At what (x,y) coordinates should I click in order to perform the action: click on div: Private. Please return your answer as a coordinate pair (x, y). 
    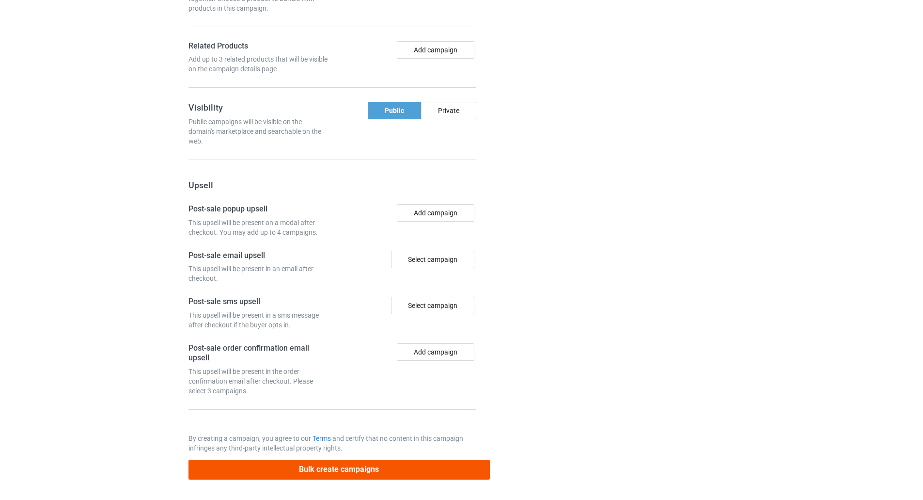
    Looking at the image, I should click on (449, 111).